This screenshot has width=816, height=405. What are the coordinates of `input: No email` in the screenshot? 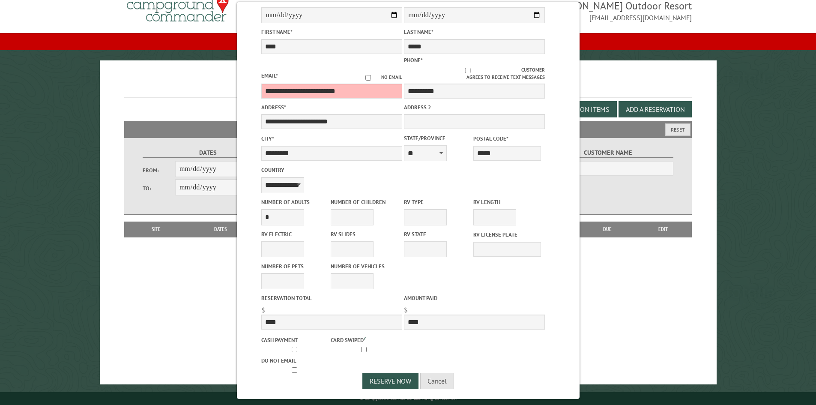 It's located at (368, 78).